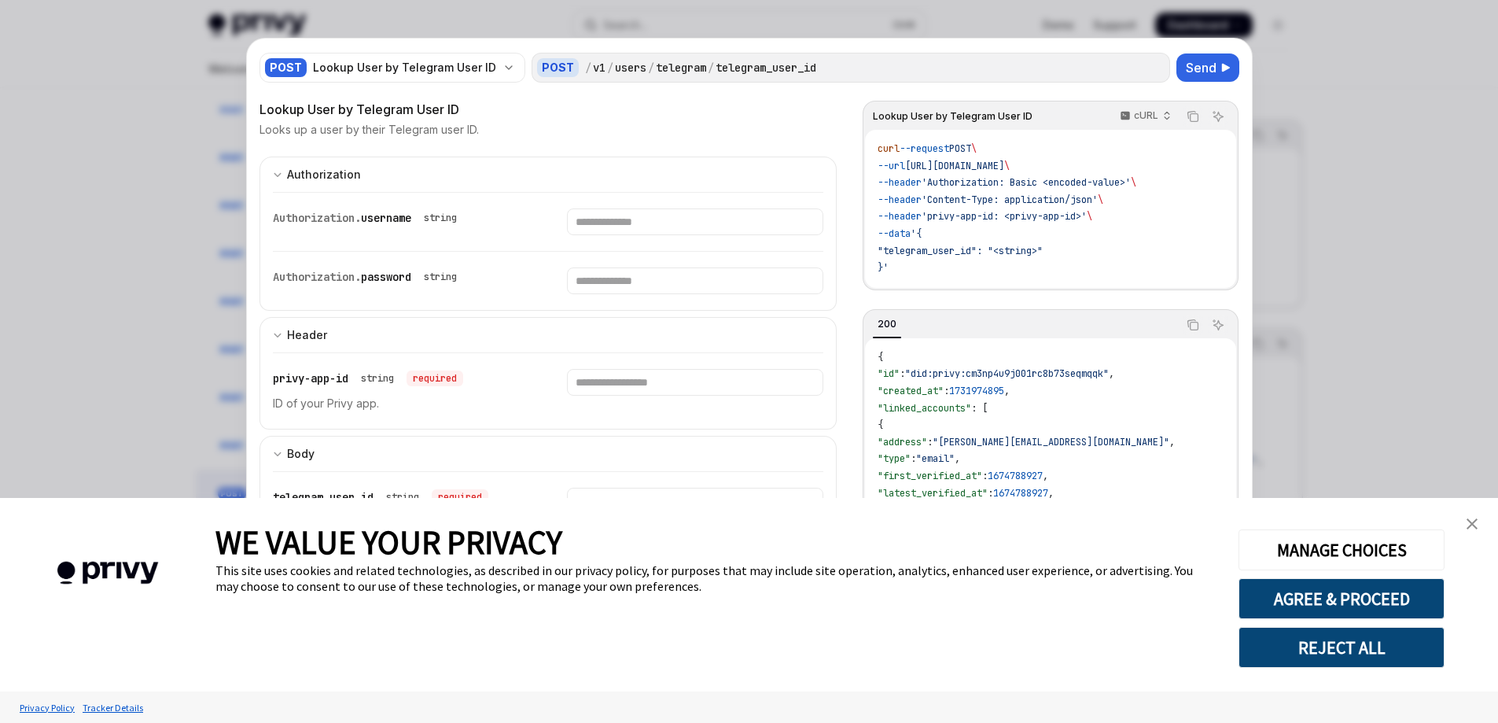 The width and height of the screenshot is (1498, 723). What do you see at coordinates (108, 573) in the screenshot?
I see `img: company logo` at bounding box center [108, 573].